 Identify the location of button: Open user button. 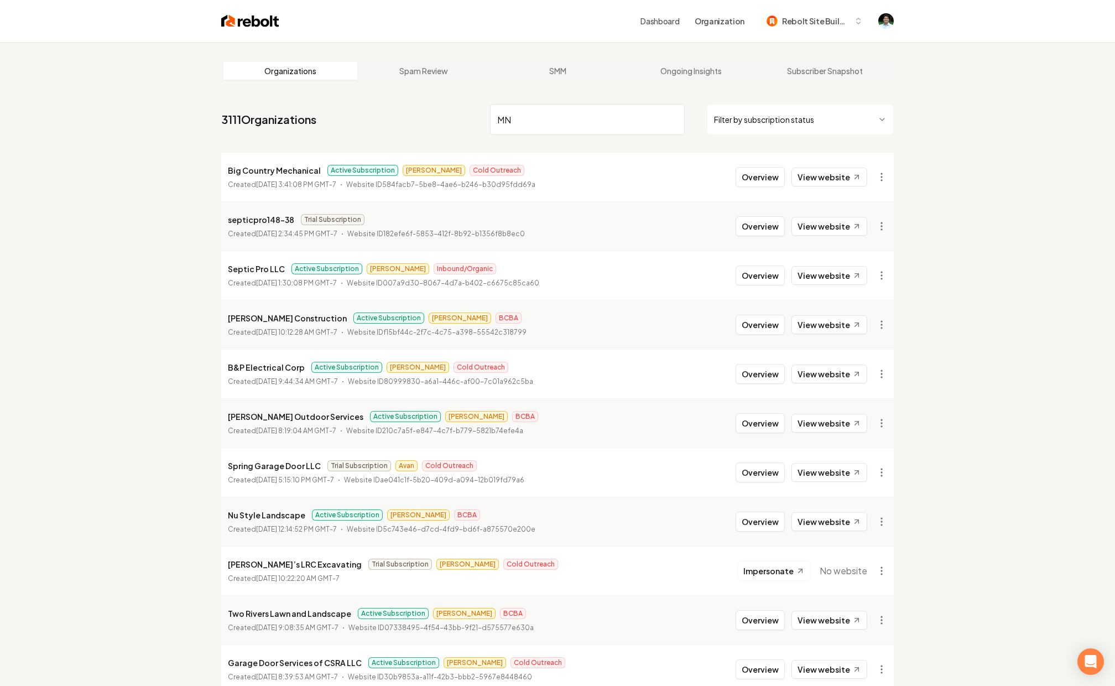
(886, 21).